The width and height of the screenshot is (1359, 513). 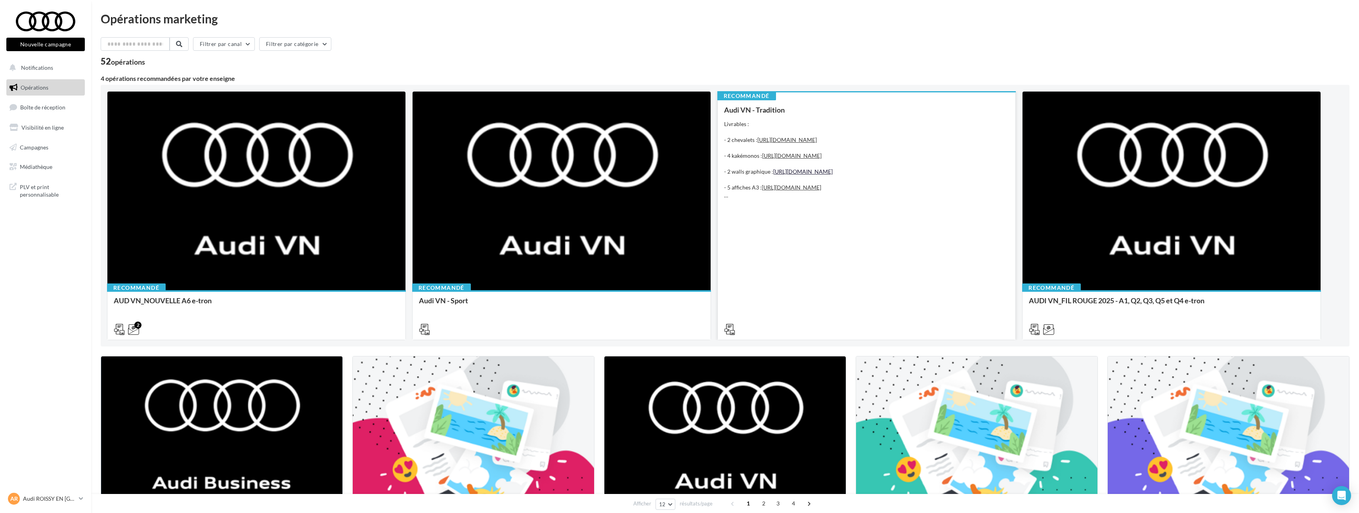 I want to click on span: résultats/page, so click(x=696, y=503).